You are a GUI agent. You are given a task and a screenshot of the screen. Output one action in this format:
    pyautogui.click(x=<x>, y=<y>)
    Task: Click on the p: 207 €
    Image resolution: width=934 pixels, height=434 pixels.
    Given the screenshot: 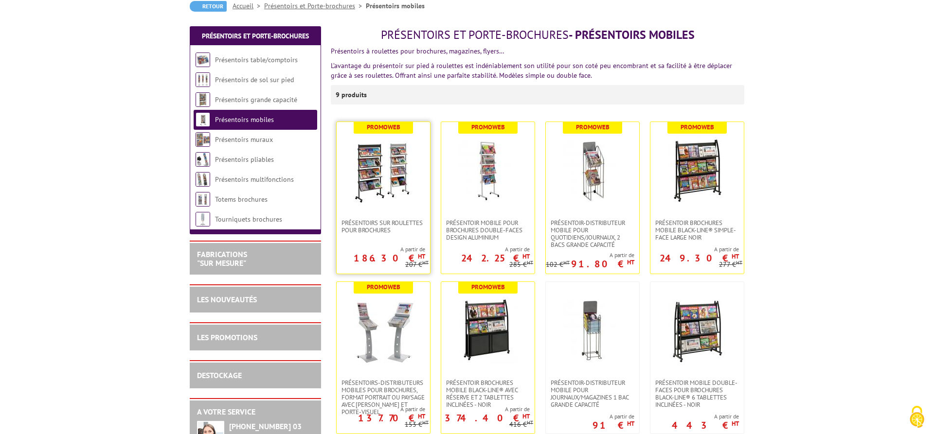 What is the action you would take?
    pyautogui.click(x=417, y=265)
    